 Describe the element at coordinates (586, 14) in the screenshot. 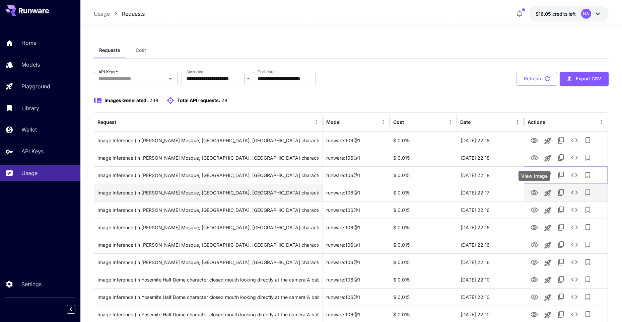

I see `div: NA` at that location.